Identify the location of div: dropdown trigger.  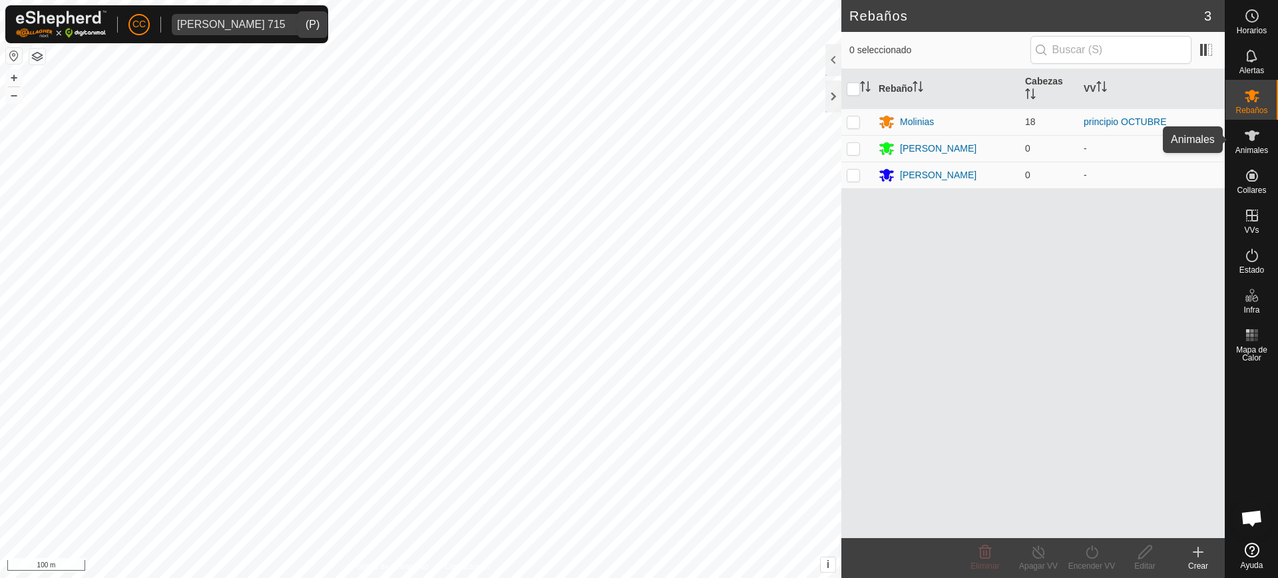
(304, 25).